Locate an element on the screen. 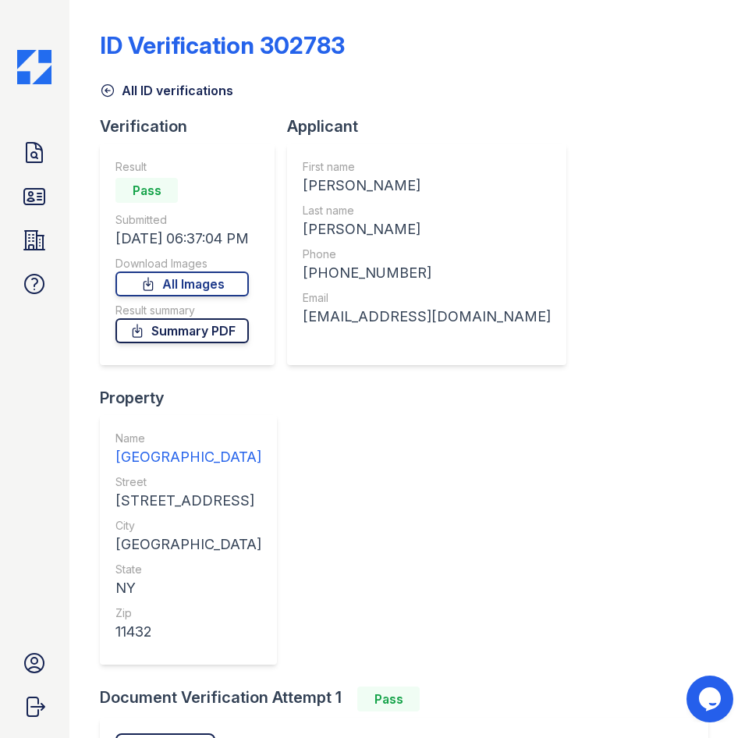 The height and width of the screenshot is (738, 752). div: Property is located at coordinates (194, 398).